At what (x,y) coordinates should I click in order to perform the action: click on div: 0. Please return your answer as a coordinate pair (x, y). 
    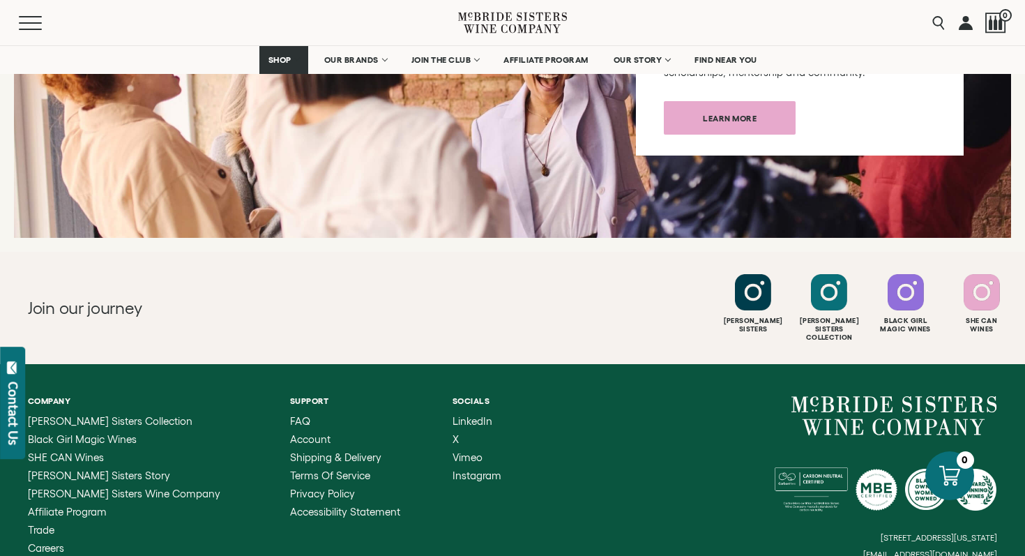
    Looking at the image, I should click on (965, 459).